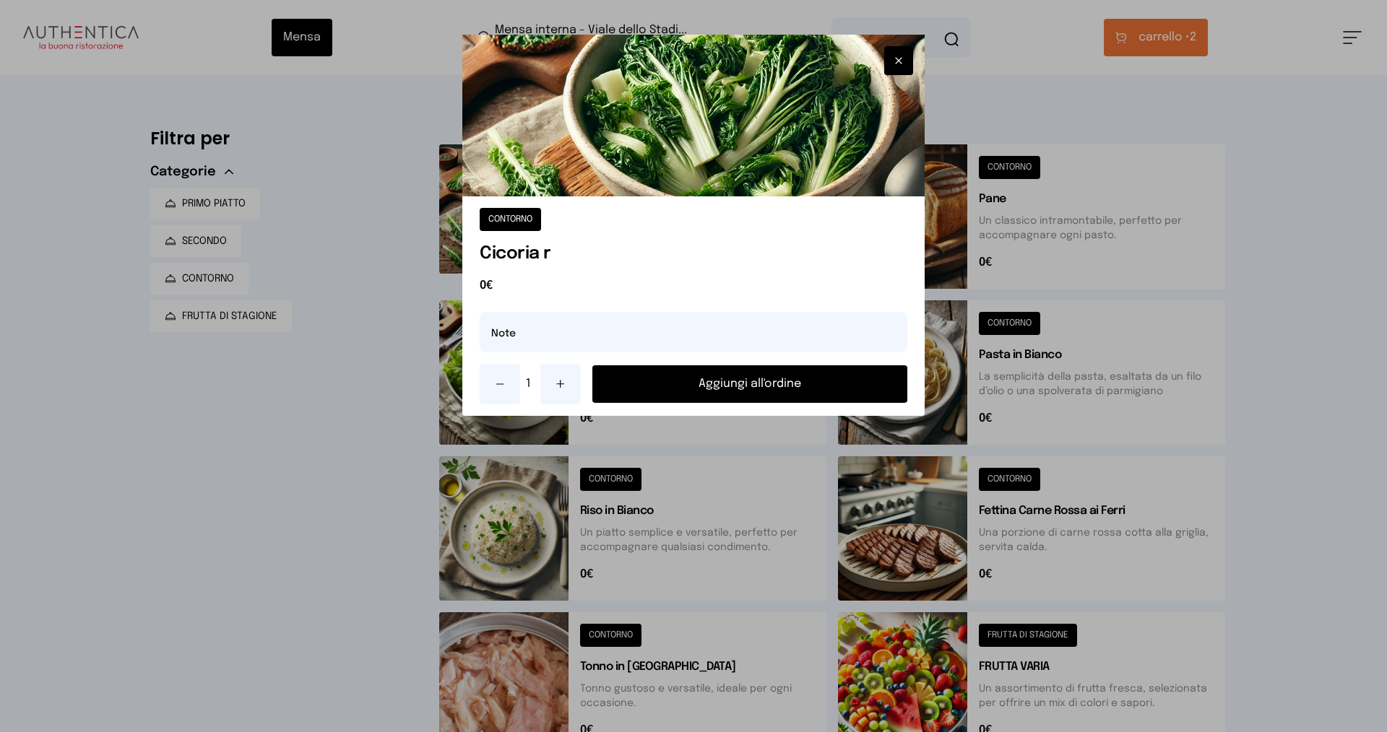  What do you see at coordinates (693, 116) in the screenshot?
I see `img: Cicoria r` at bounding box center [693, 116].